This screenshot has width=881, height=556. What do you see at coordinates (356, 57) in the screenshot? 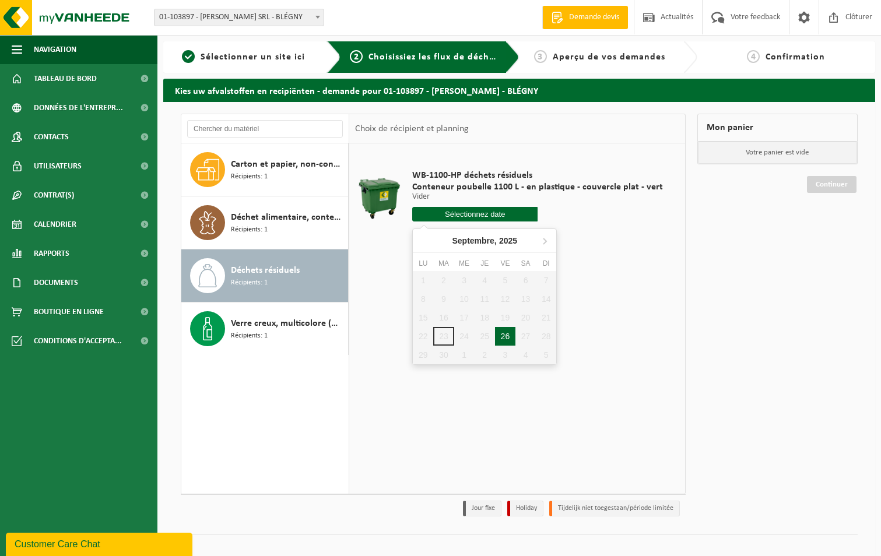
I see `span: 2` at bounding box center [356, 57].